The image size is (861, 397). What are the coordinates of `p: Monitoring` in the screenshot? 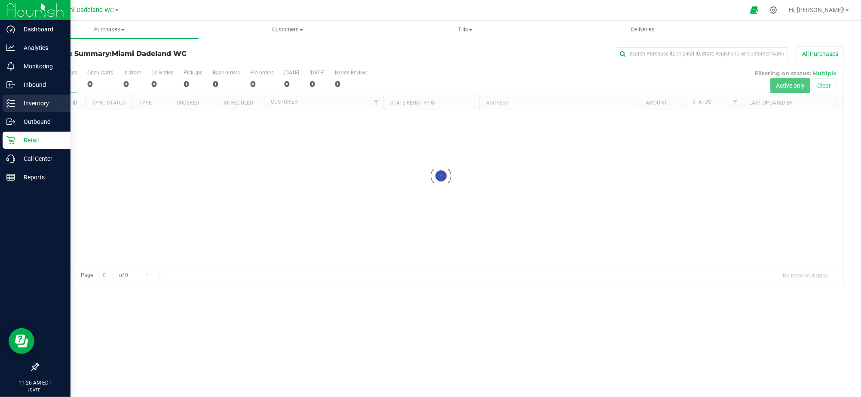 It's located at (41, 66).